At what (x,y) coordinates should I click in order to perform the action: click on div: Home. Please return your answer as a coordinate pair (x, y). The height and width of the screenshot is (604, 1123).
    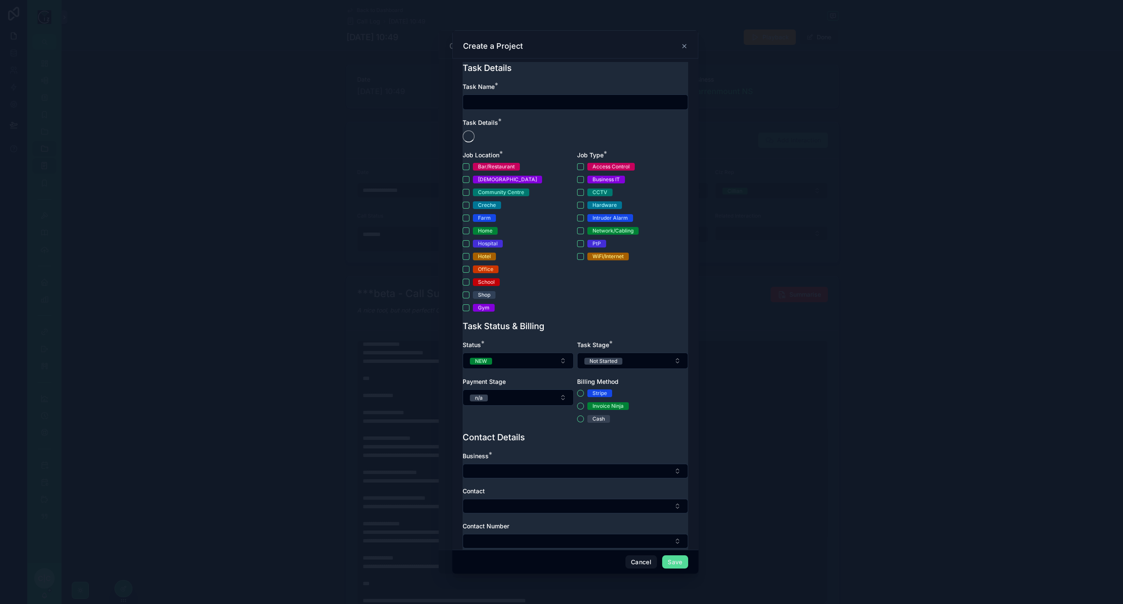
    Looking at the image, I should click on (485, 231).